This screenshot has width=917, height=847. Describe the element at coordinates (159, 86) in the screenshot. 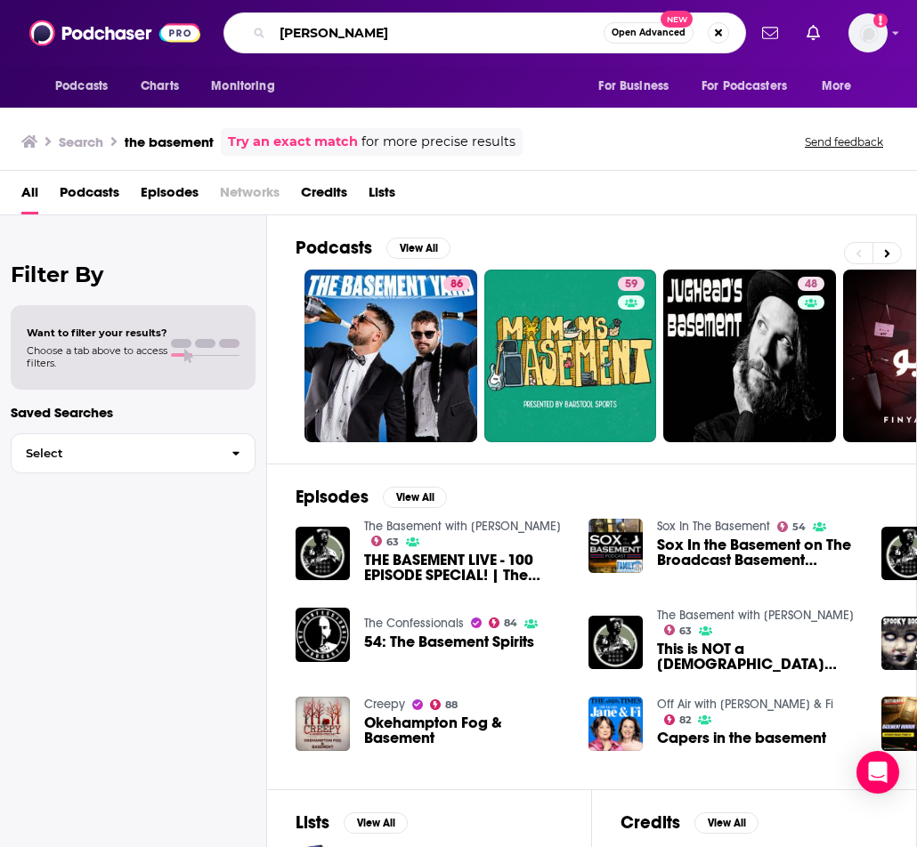

I see `span: Charts` at that location.